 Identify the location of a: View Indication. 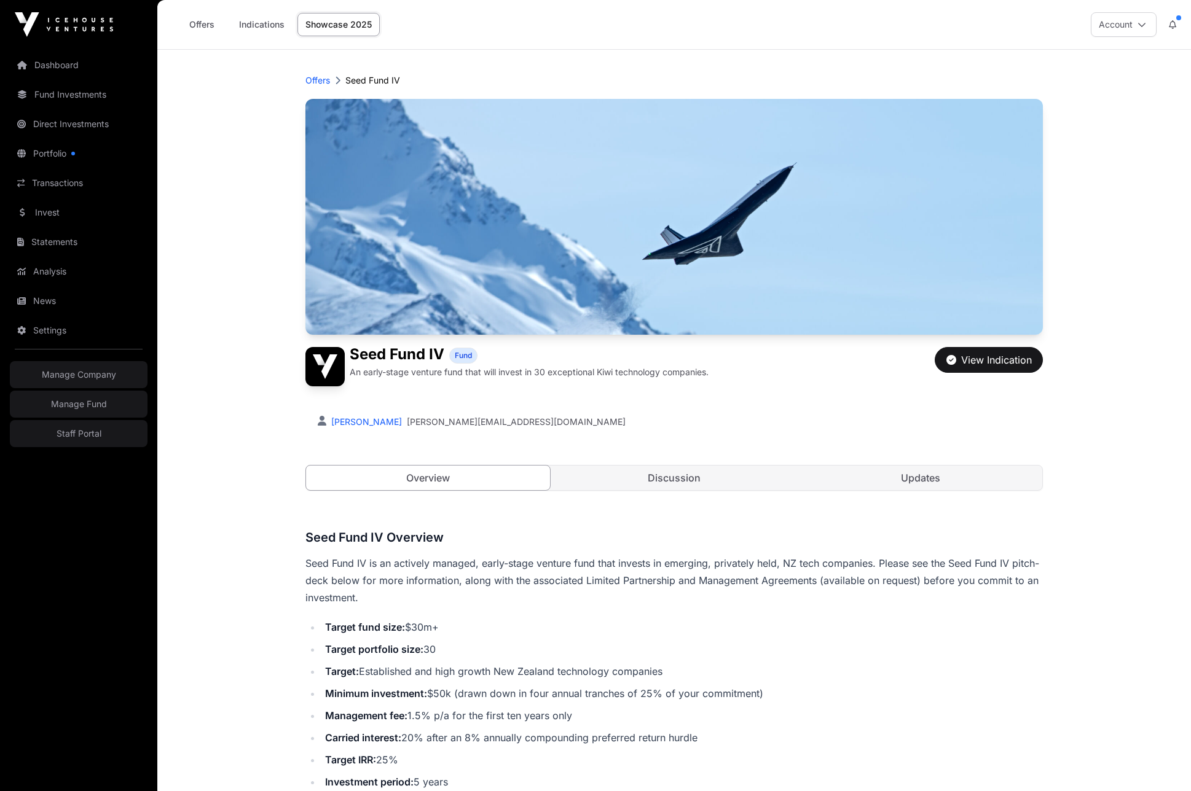
(989, 366).